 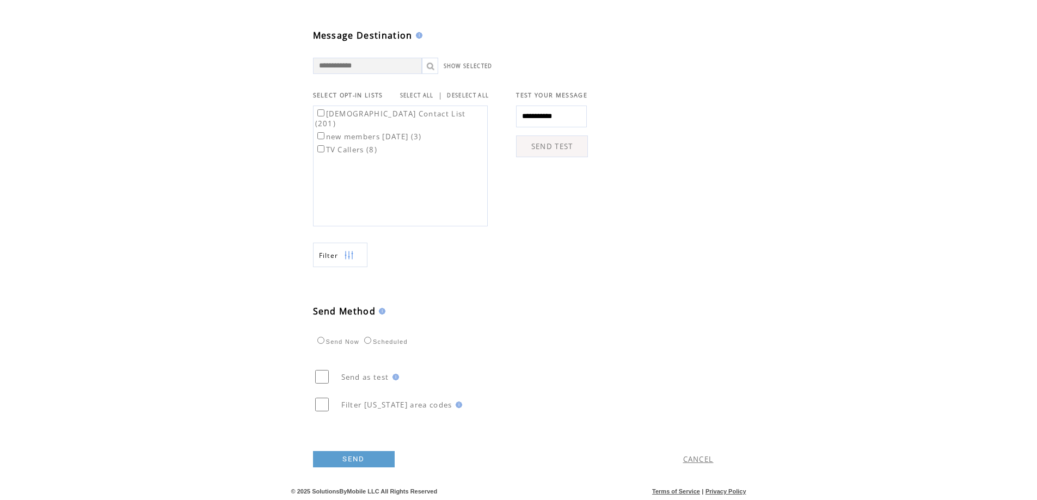 I want to click on img: filters.png, so click(x=349, y=255).